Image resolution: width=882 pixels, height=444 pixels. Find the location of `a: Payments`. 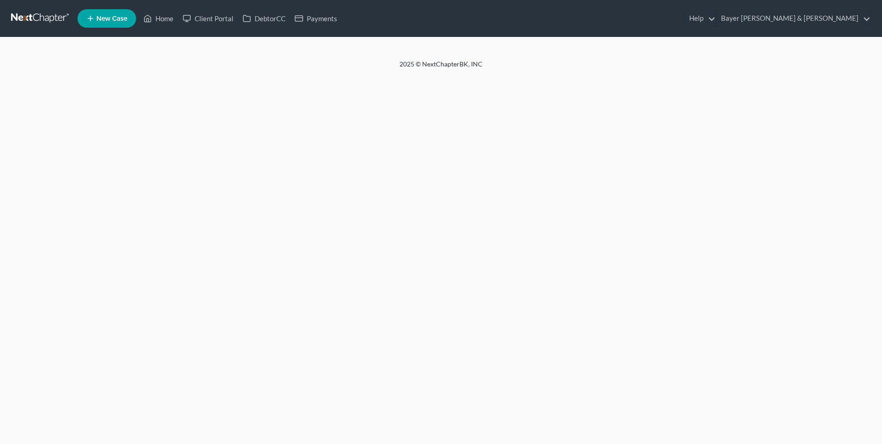

a: Payments is located at coordinates (316, 18).